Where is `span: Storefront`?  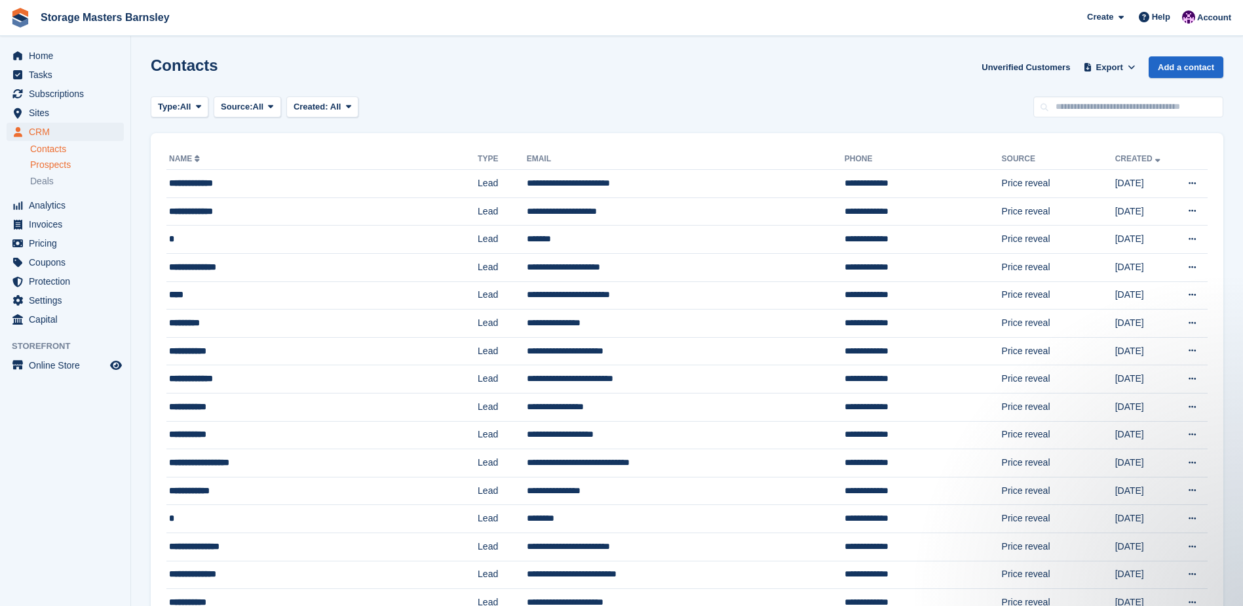 span: Storefront is located at coordinates (71, 346).